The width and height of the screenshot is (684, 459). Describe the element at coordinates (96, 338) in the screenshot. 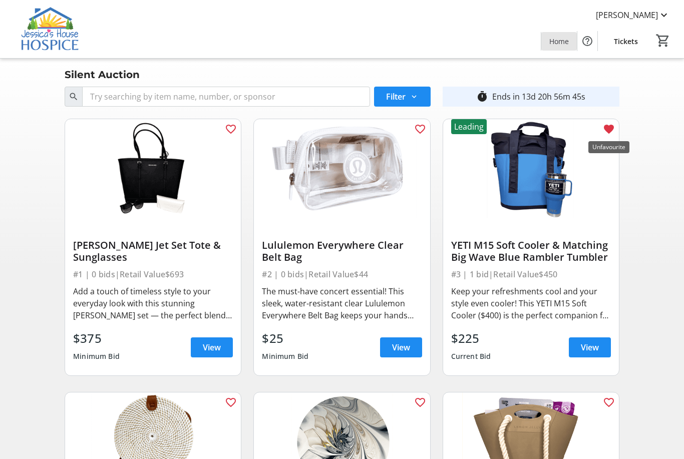

I see `div: $375` at that location.